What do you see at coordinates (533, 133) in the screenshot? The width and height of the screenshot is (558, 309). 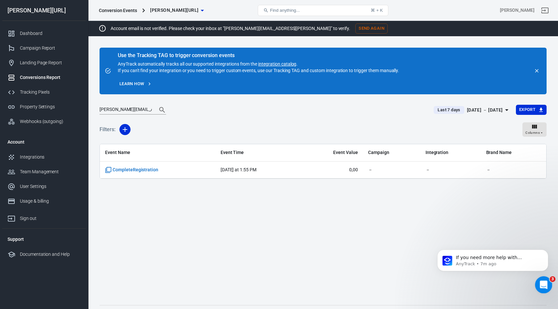 I see `span: Columns` at bounding box center [533, 133].